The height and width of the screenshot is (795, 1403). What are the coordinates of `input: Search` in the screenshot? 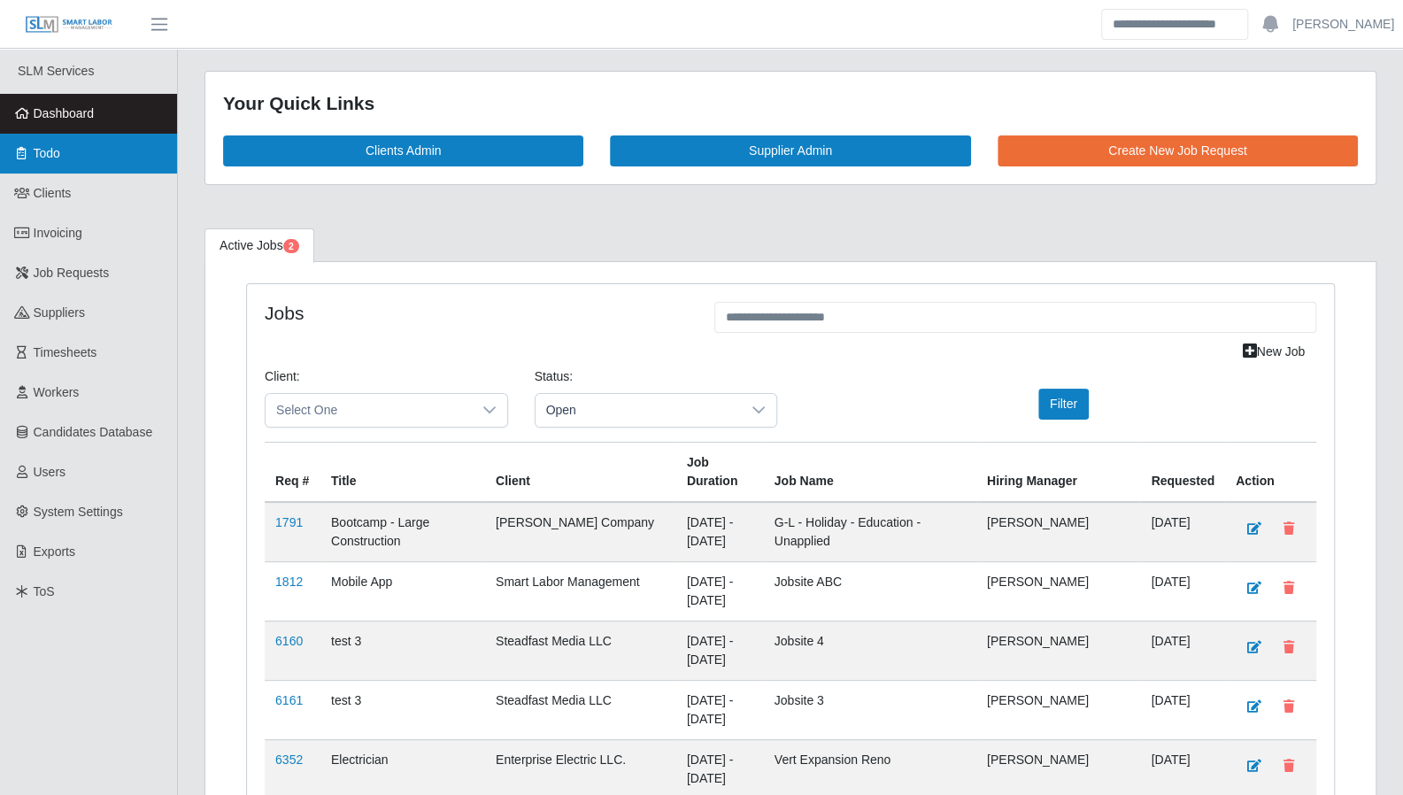 It's located at (1175, 24).